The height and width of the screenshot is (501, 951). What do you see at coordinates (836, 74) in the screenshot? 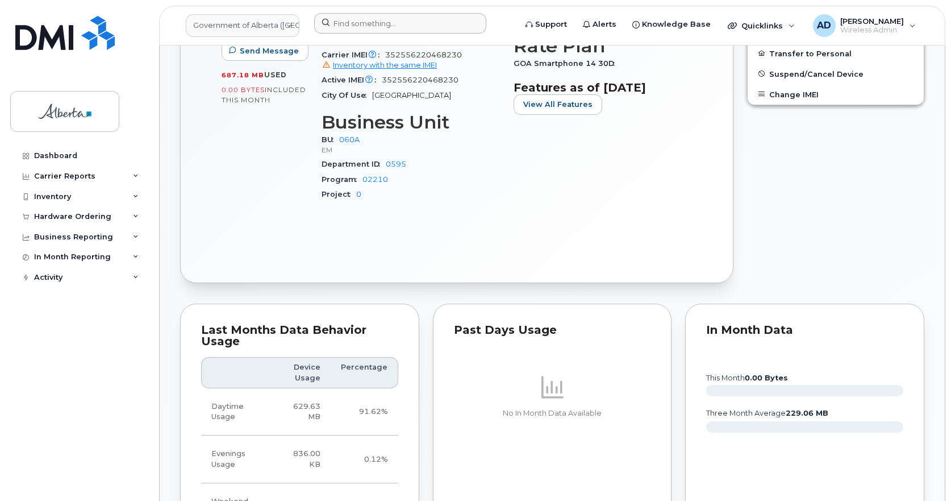
I see `button: Suspend/Cancel Device` at bounding box center [836, 74].